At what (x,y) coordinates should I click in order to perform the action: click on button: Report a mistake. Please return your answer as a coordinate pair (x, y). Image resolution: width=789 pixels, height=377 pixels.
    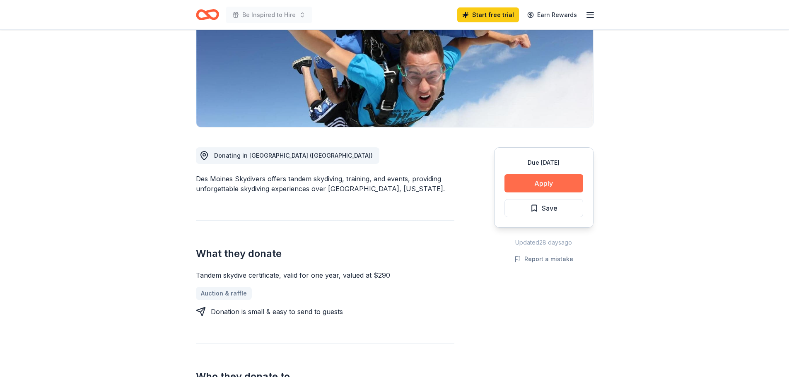
    Looking at the image, I should click on (544, 259).